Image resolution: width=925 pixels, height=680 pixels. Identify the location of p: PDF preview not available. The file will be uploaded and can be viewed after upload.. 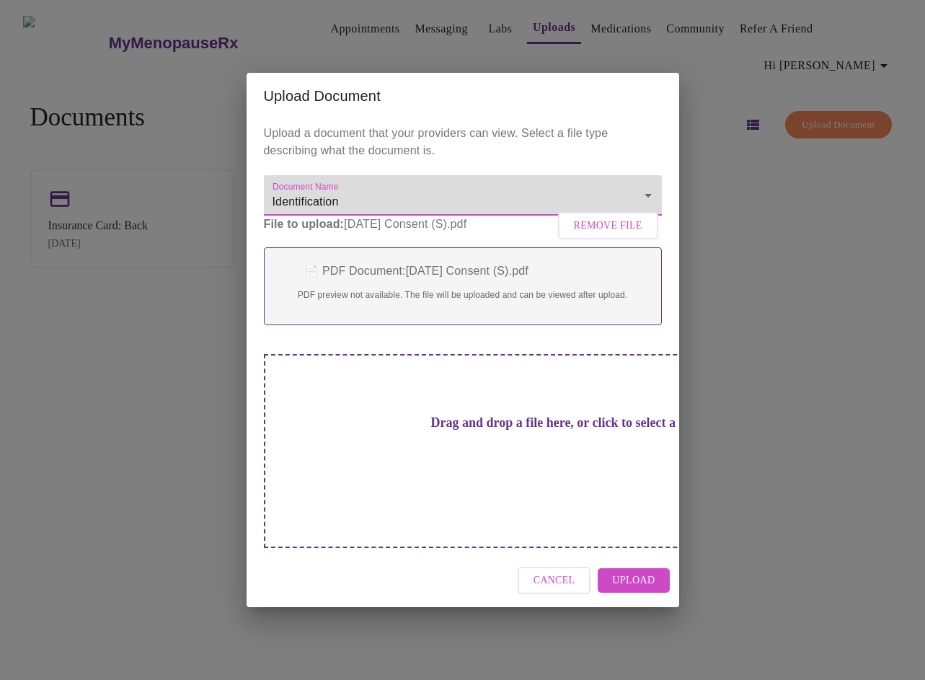
(463, 295).